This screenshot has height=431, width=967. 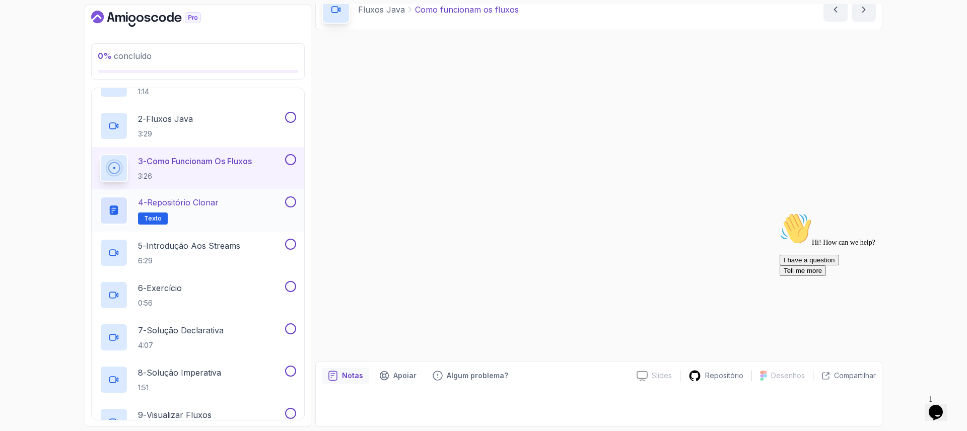 What do you see at coordinates (724, 375) in the screenshot?
I see `font: Repositório` at bounding box center [724, 375].